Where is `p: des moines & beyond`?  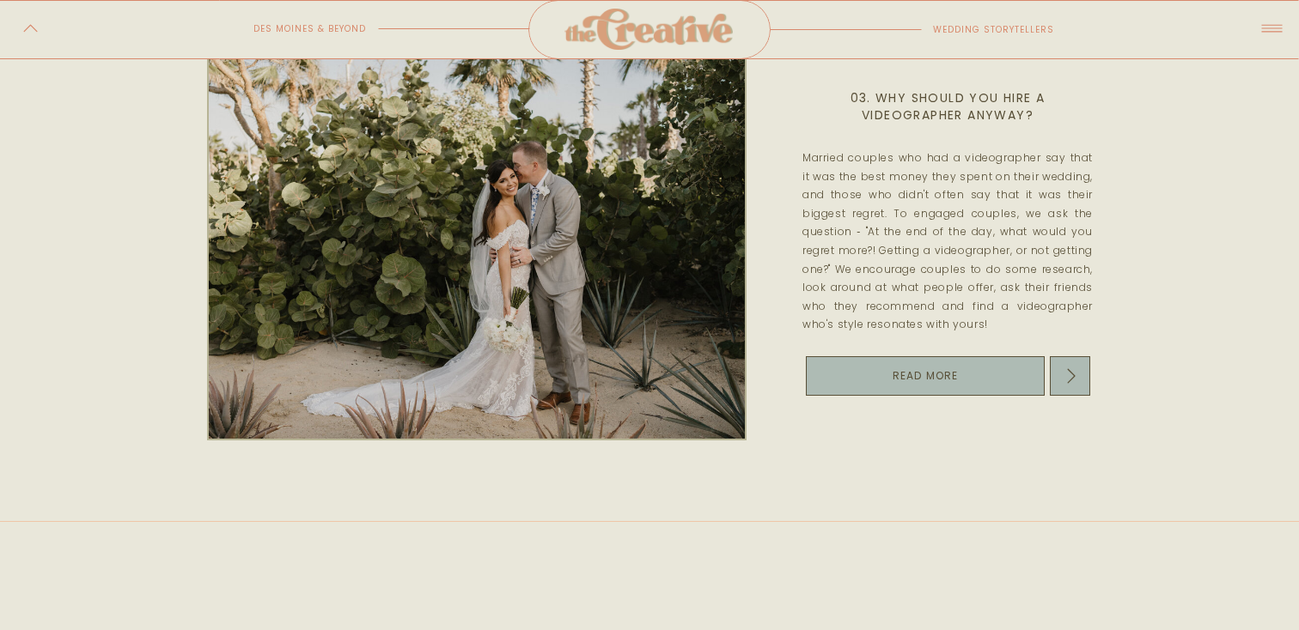
p: des moines & beyond is located at coordinates (285, 28).